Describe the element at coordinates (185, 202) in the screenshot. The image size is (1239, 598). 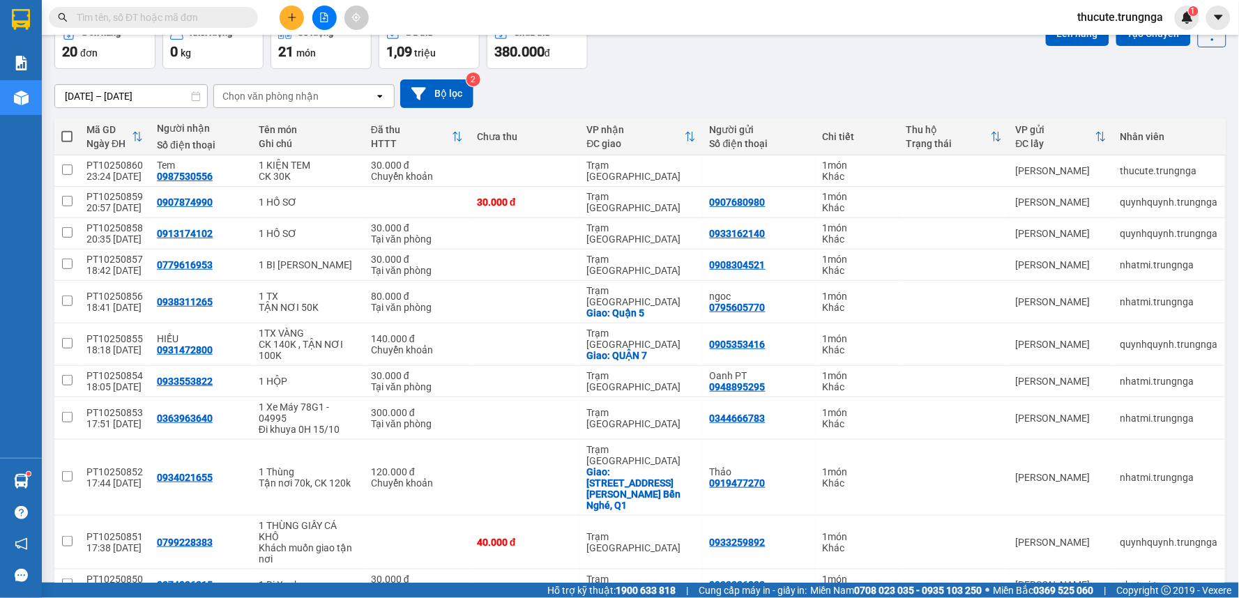
I see `div: 0907874990` at that location.